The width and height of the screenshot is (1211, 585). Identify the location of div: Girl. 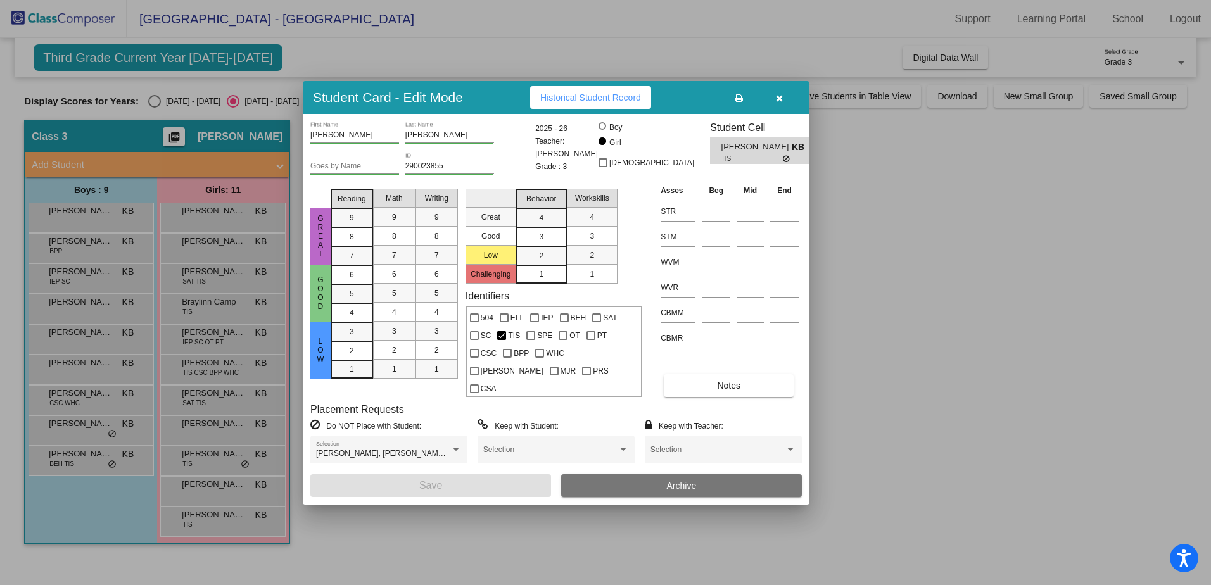
(615, 142).